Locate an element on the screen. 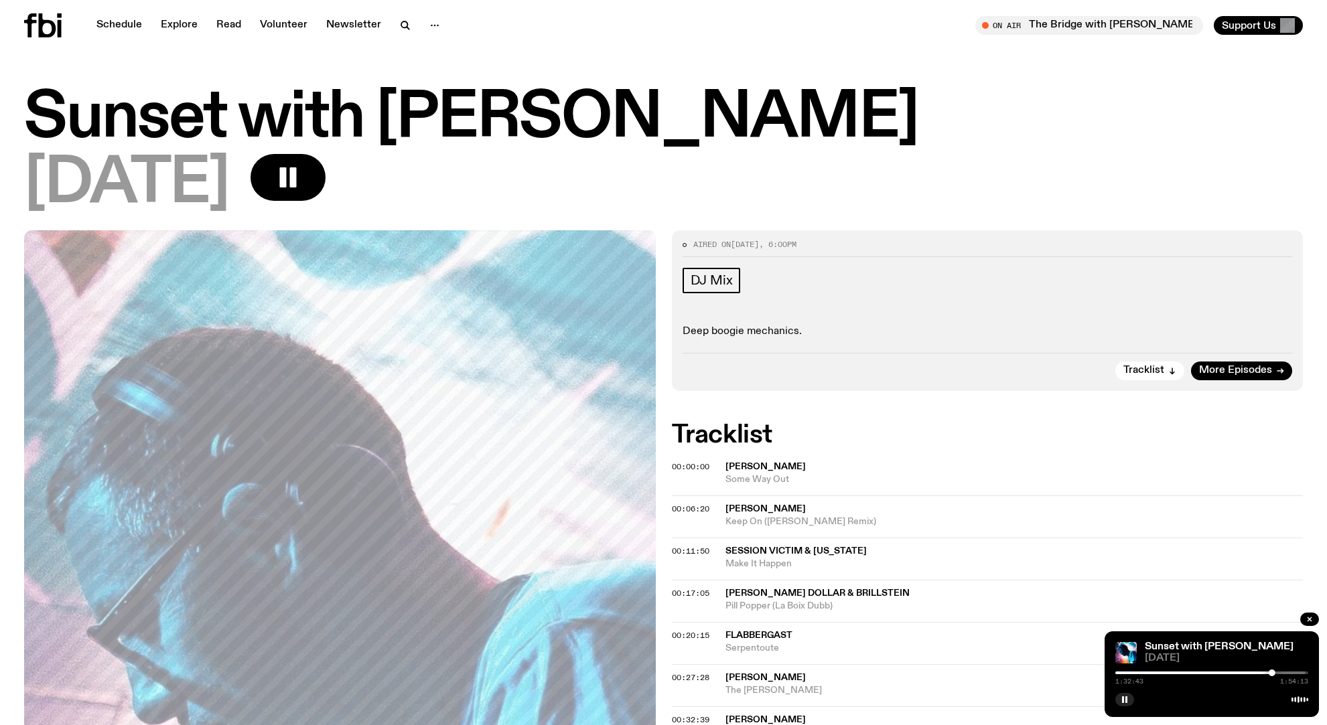 This screenshot has width=1327, height=725. a: Explore is located at coordinates (179, 25).